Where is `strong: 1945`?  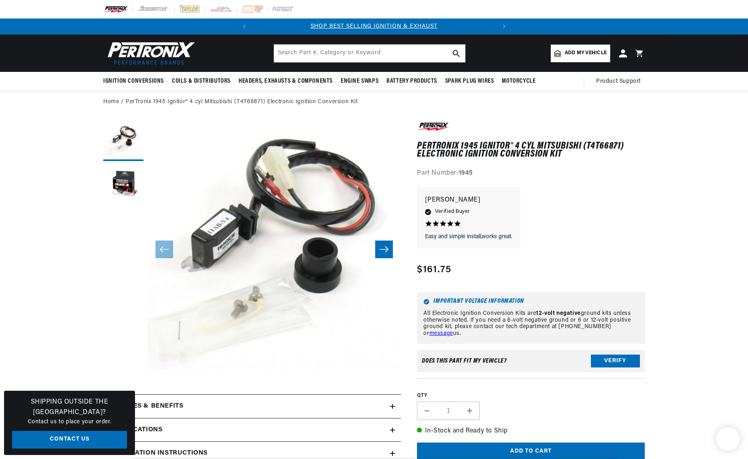 strong: 1945 is located at coordinates (465, 173).